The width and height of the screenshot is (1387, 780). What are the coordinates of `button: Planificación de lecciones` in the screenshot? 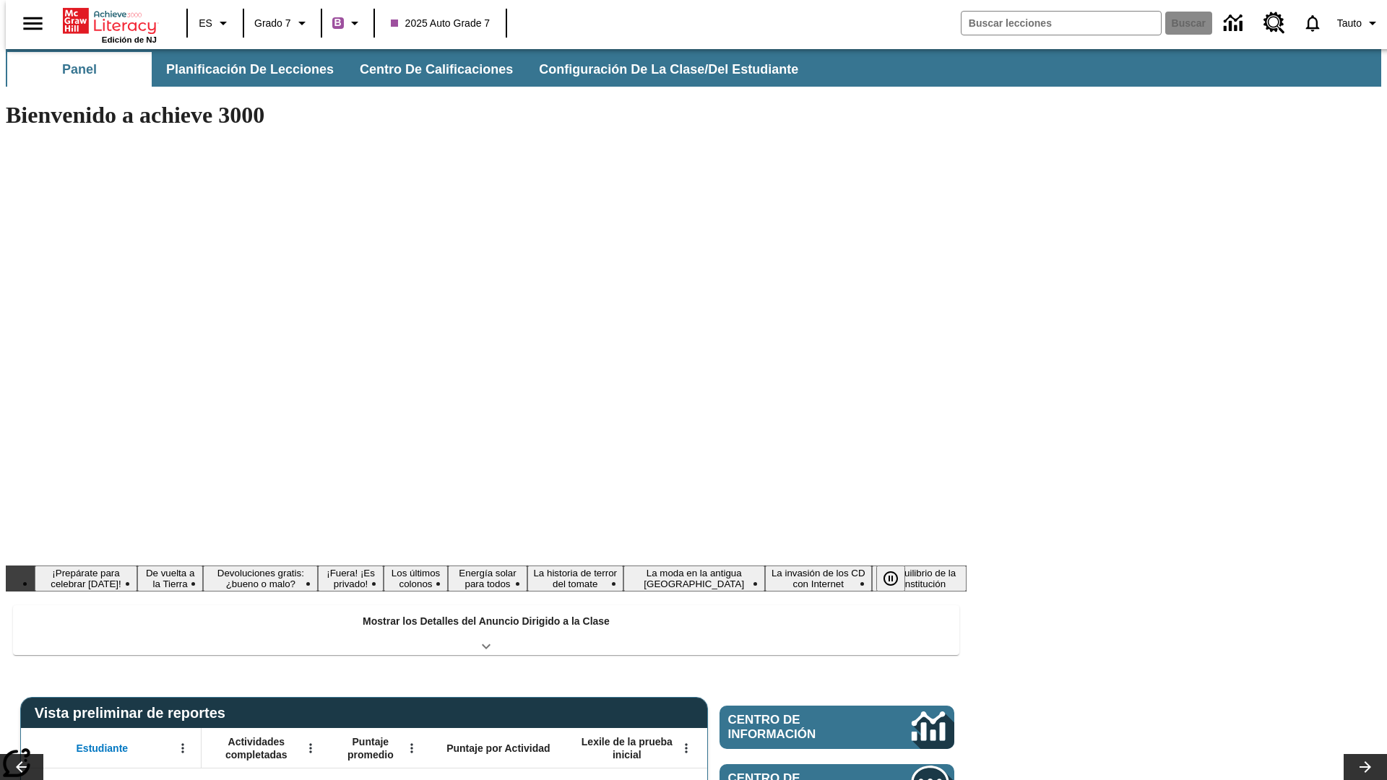 It's located at (250, 69).